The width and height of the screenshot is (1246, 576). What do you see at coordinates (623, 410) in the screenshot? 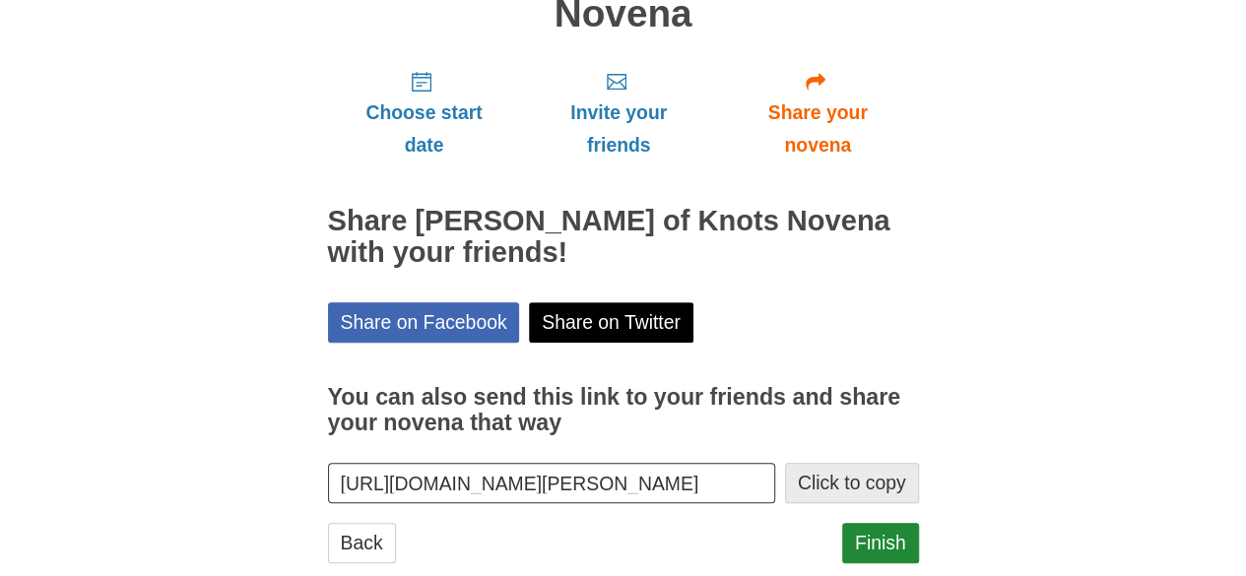
I see `h3: You can also send this link to your friends and share your novena that way` at bounding box center [623, 410].